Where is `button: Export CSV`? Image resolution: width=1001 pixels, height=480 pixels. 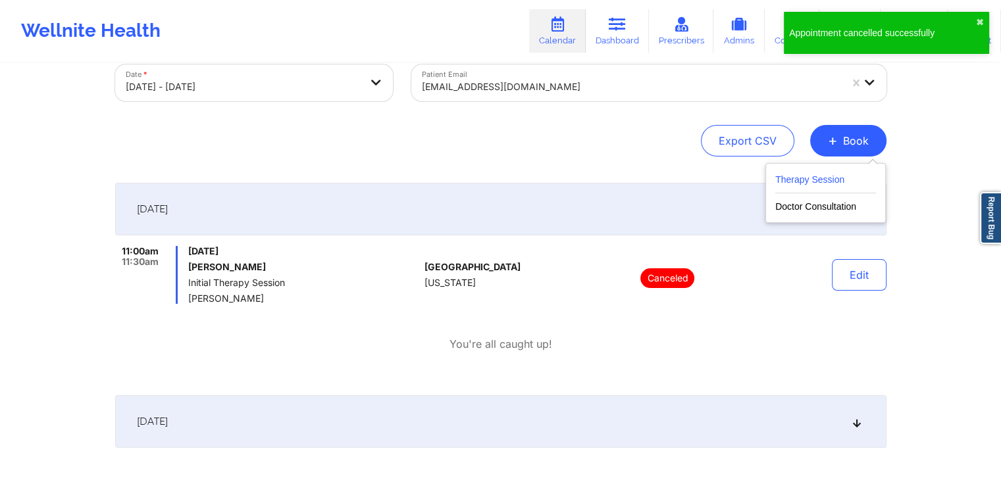
button: Export CSV is located at coordinates (747, 141).